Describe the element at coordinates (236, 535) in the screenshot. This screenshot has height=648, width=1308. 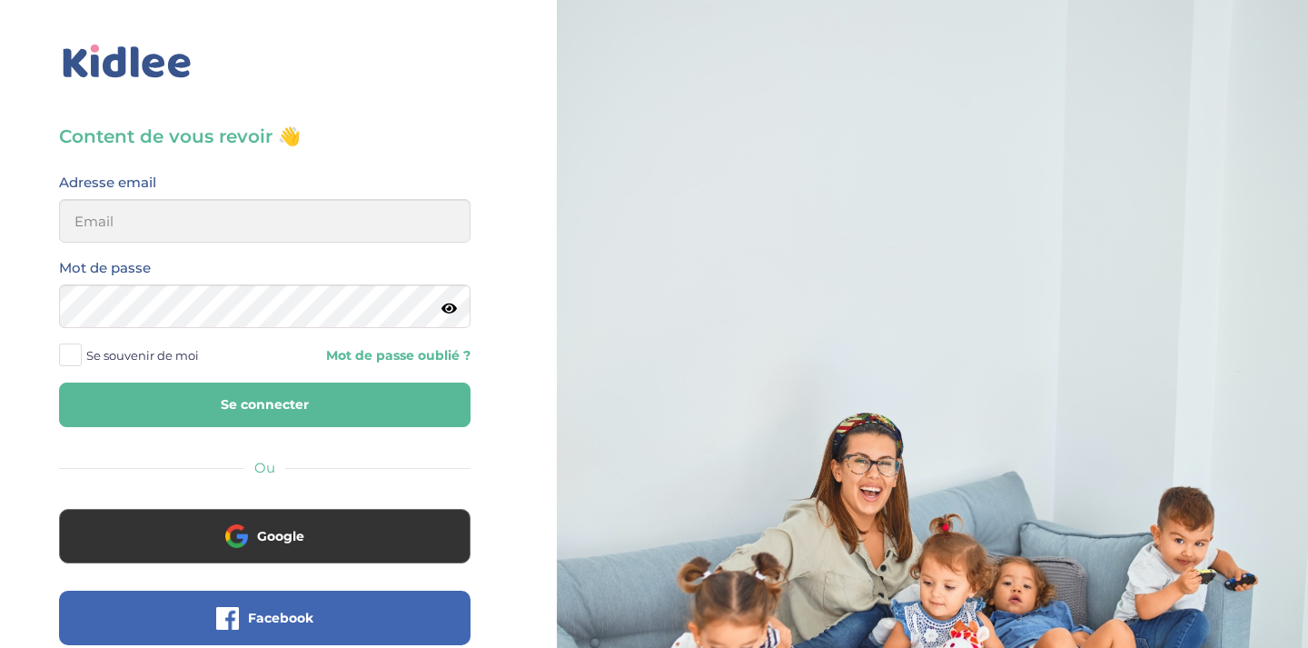
I see `img: google.png` at that location.